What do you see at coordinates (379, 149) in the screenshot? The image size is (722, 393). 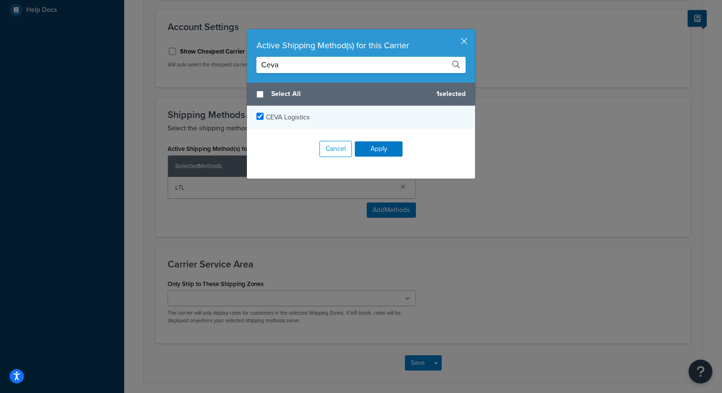 I see `button: Apply` at bounding box center [379, 149].